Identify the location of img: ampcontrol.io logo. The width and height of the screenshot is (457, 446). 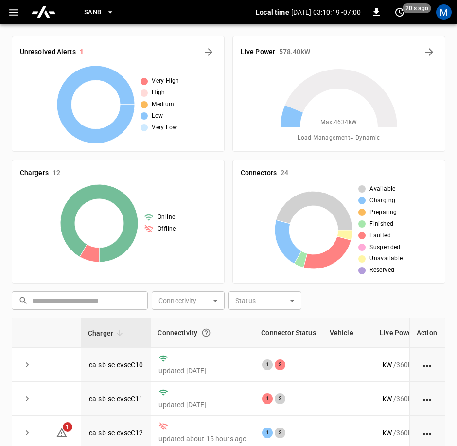
(43, 12).